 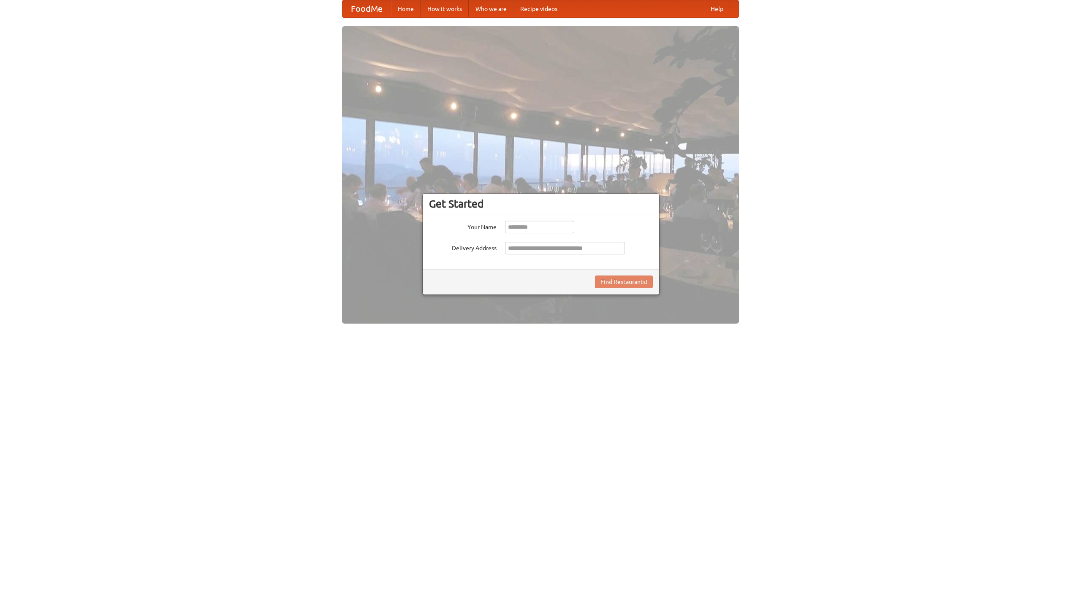 I want to click on a: FoodMe, so click(x=366, y=9).